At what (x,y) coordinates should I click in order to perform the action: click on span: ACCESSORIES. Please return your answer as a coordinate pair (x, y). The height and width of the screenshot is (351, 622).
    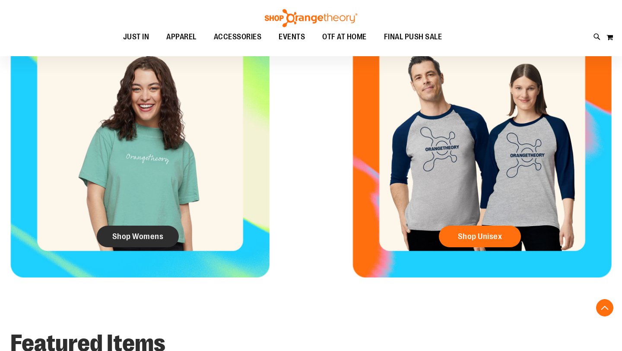
    Looking at the image, I should click on (237, 37).